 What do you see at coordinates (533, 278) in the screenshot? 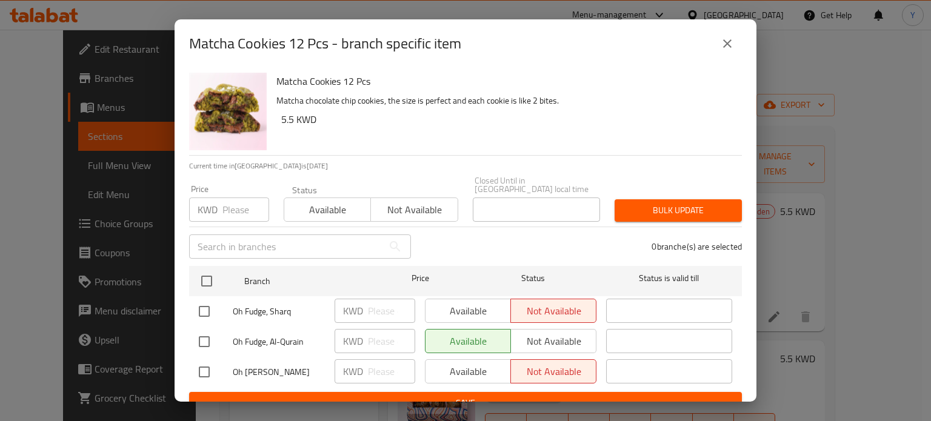
I see `span: Status` at bounding box center [533, 278].